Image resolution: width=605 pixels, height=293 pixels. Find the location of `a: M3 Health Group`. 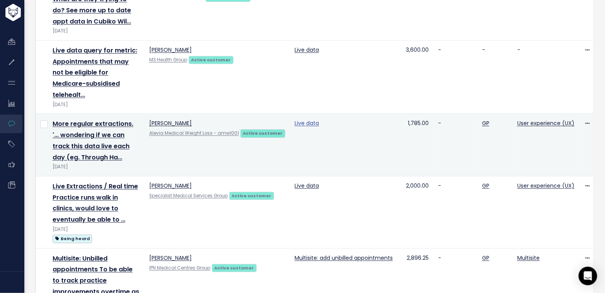

a: M3 Health Group is located at coordinates (168, 60).